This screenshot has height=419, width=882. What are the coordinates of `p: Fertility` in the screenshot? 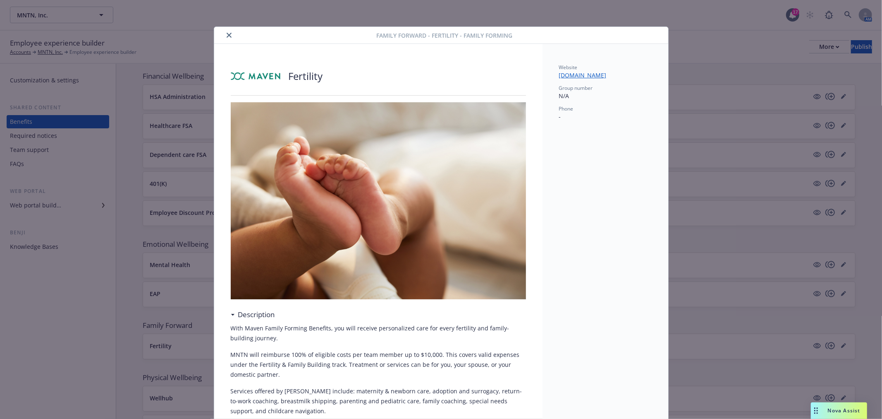 It's located at (306, 76).